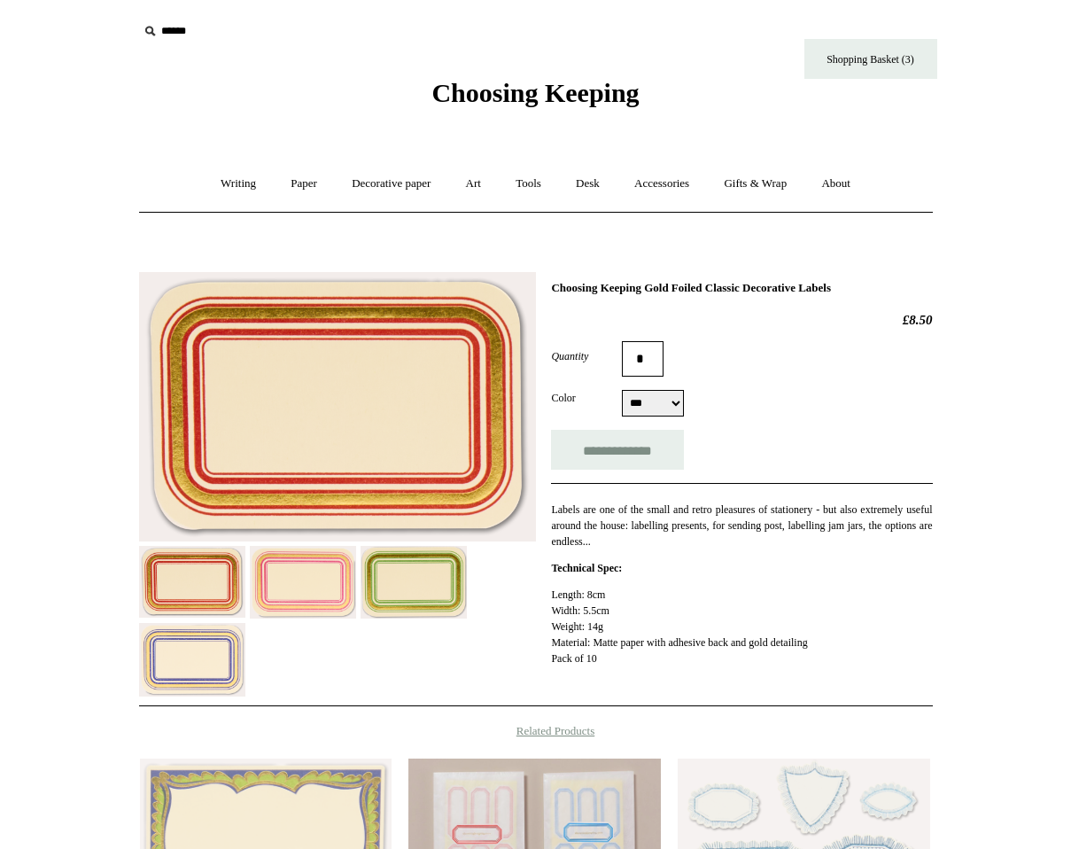 The height and width of the screenshot is (849, 1071). I want to click on h4: Related Products, so click(536, 731).